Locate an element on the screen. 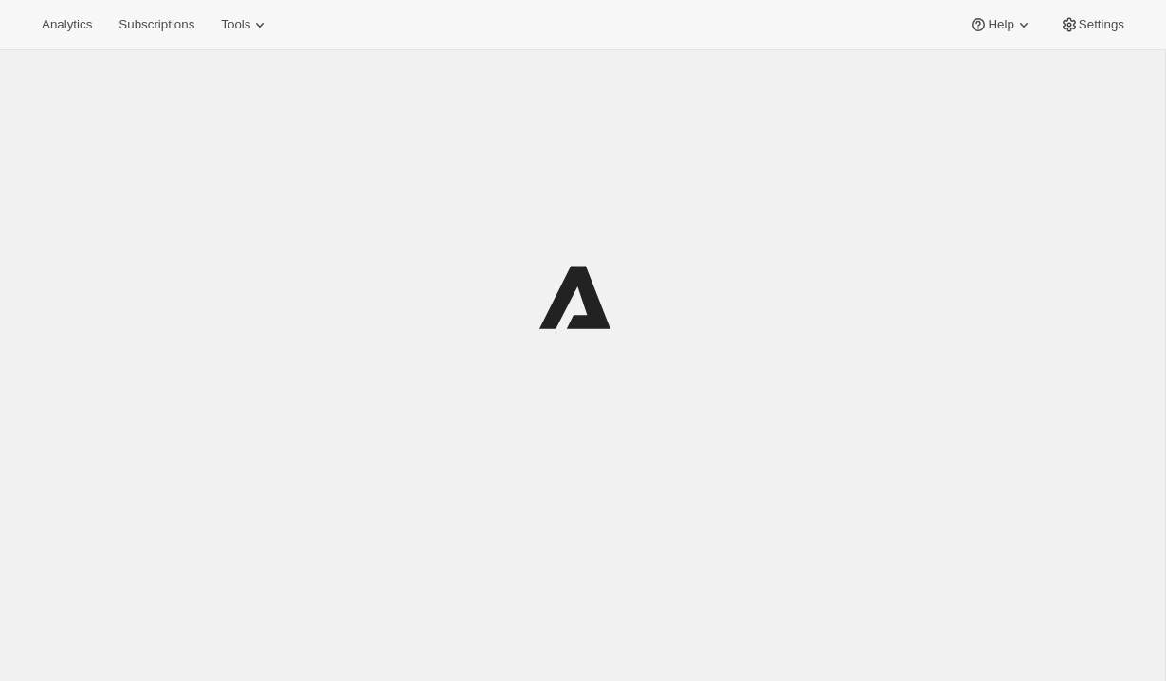 This screenshot has height=681, width=1166. span: Subscriptions is located at coordinates (156, 25).